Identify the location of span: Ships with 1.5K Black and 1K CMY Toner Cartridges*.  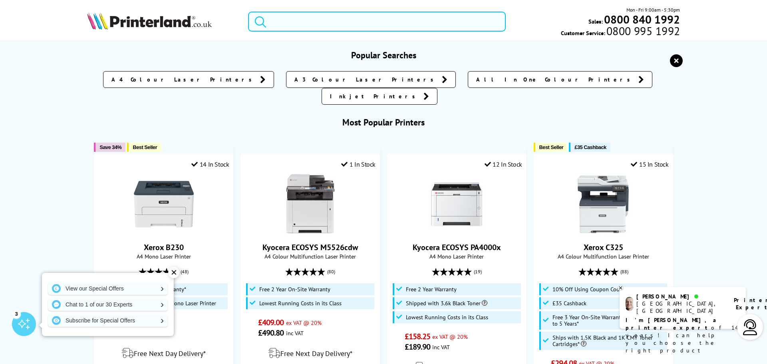
(609, 341).